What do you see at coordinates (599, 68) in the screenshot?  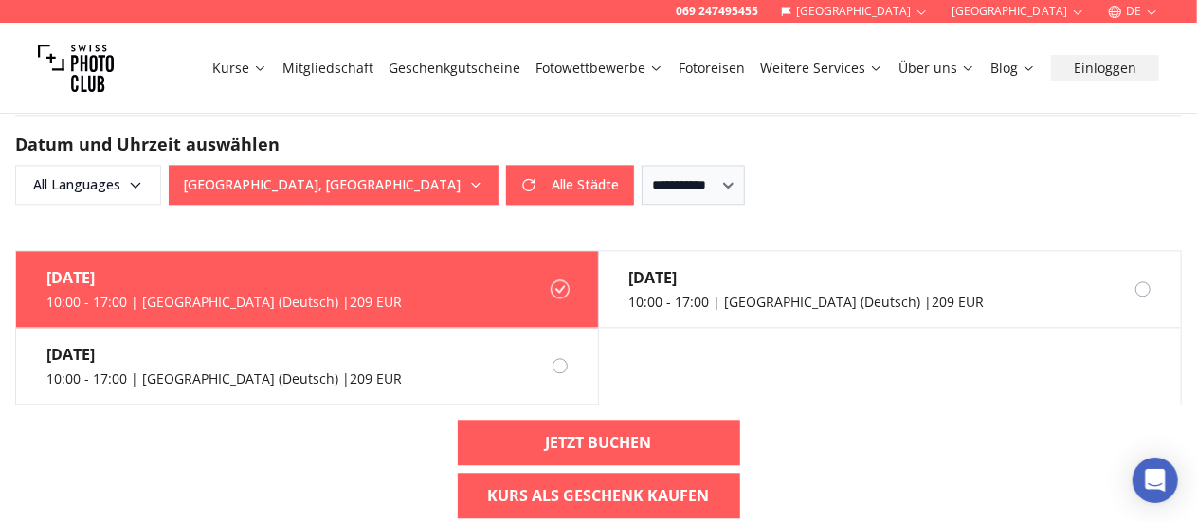 I see `button: Fotowettbewerbe` at bounding box center [599, 68].